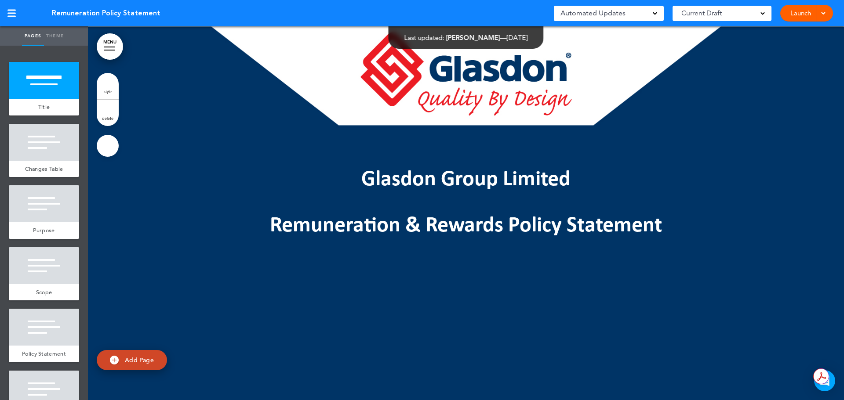 This screenshot has width=844, height=400. I want to click on a: Scope, so click(44, 293).